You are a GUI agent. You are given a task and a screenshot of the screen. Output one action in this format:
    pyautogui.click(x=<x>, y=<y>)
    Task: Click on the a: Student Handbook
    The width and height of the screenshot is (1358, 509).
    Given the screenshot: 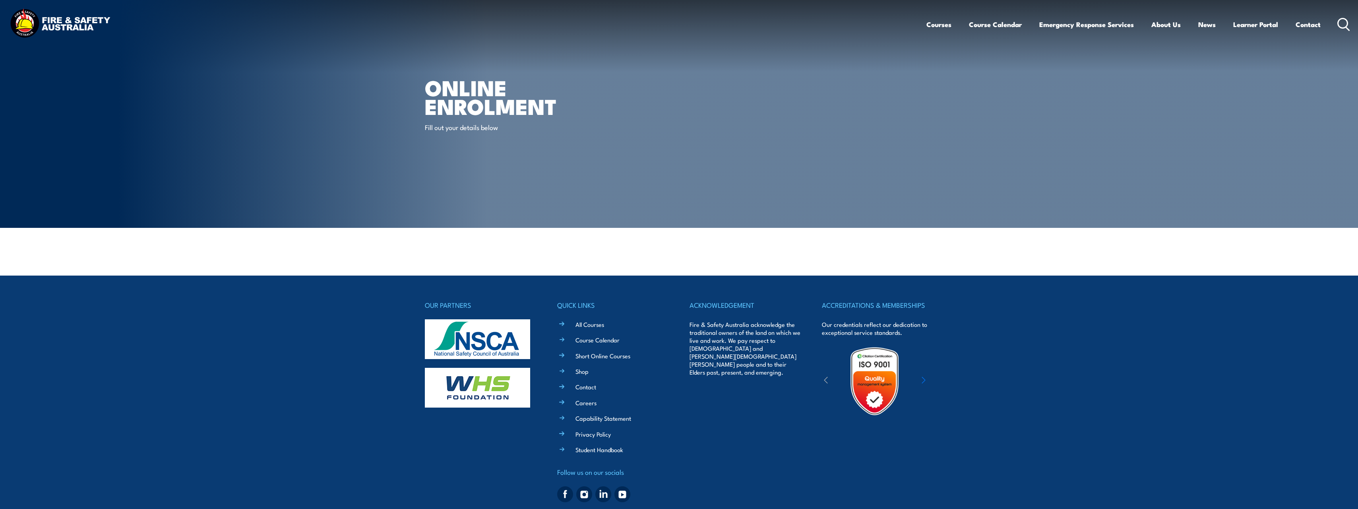 What is the action you would take?
    pyautogui.click(x=599, y=449)
    